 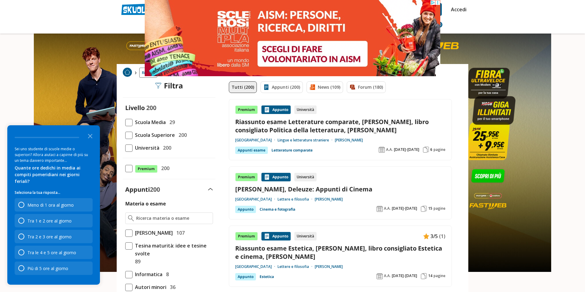 I want to click on p: Seleziona la tua risposta..., so click(x=54, y=192).